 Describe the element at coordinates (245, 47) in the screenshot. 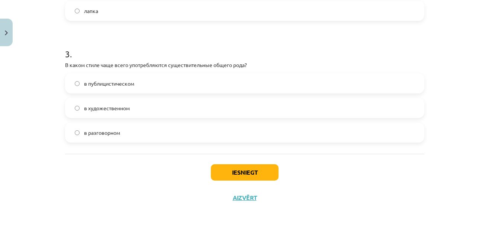

I see `h1: 3 .` at that location.